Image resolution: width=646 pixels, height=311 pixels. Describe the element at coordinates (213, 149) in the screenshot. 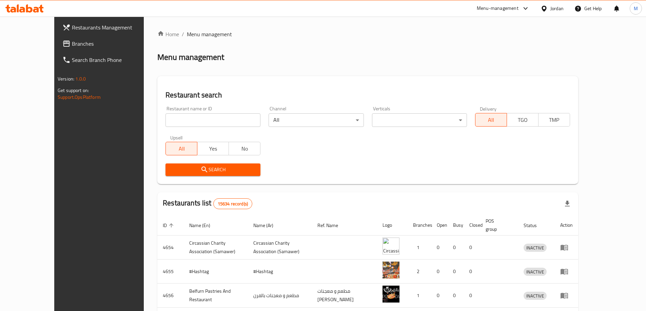

I see `button: Yes` at that location.